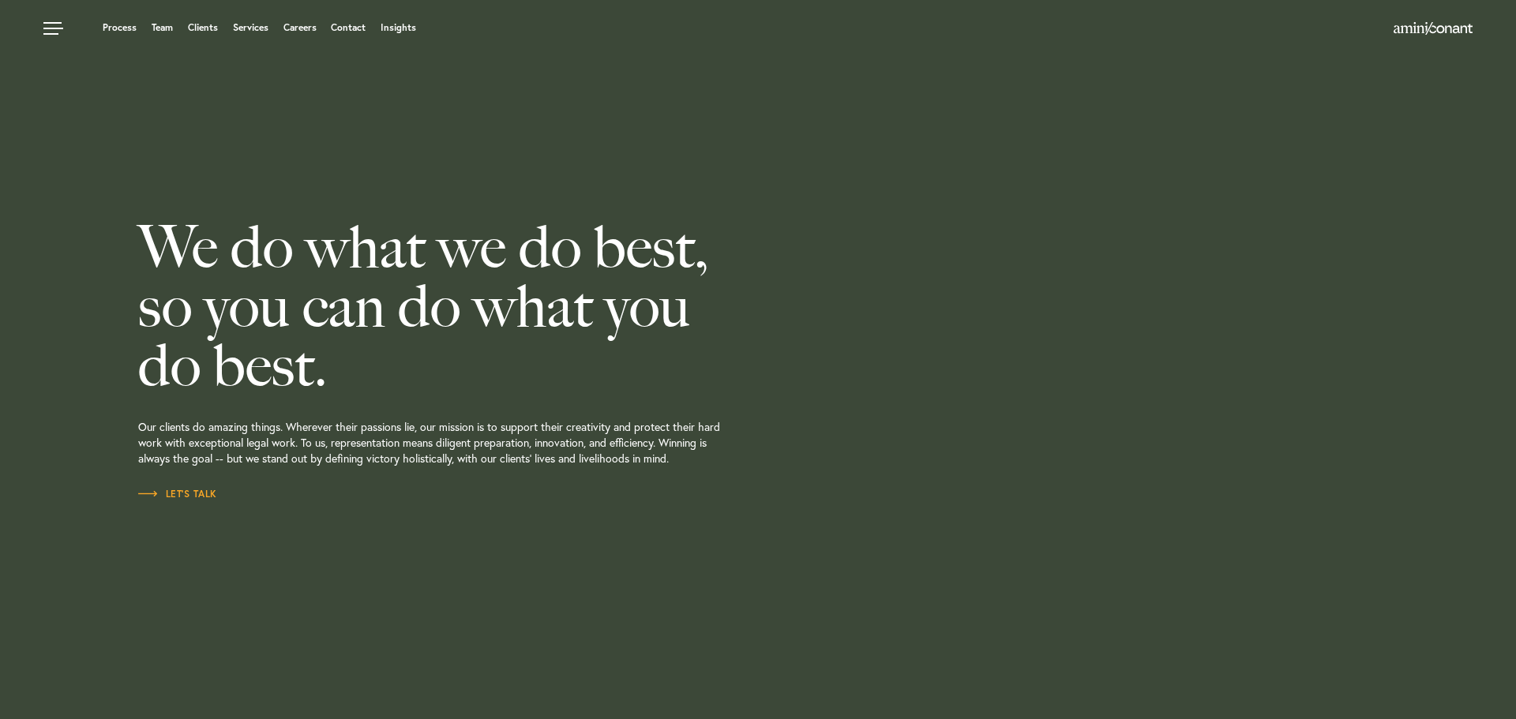 Image resolution: width=1516 pixels, height=719 pixels. I want to click on a: Let’s Talk, so click(178, 494).